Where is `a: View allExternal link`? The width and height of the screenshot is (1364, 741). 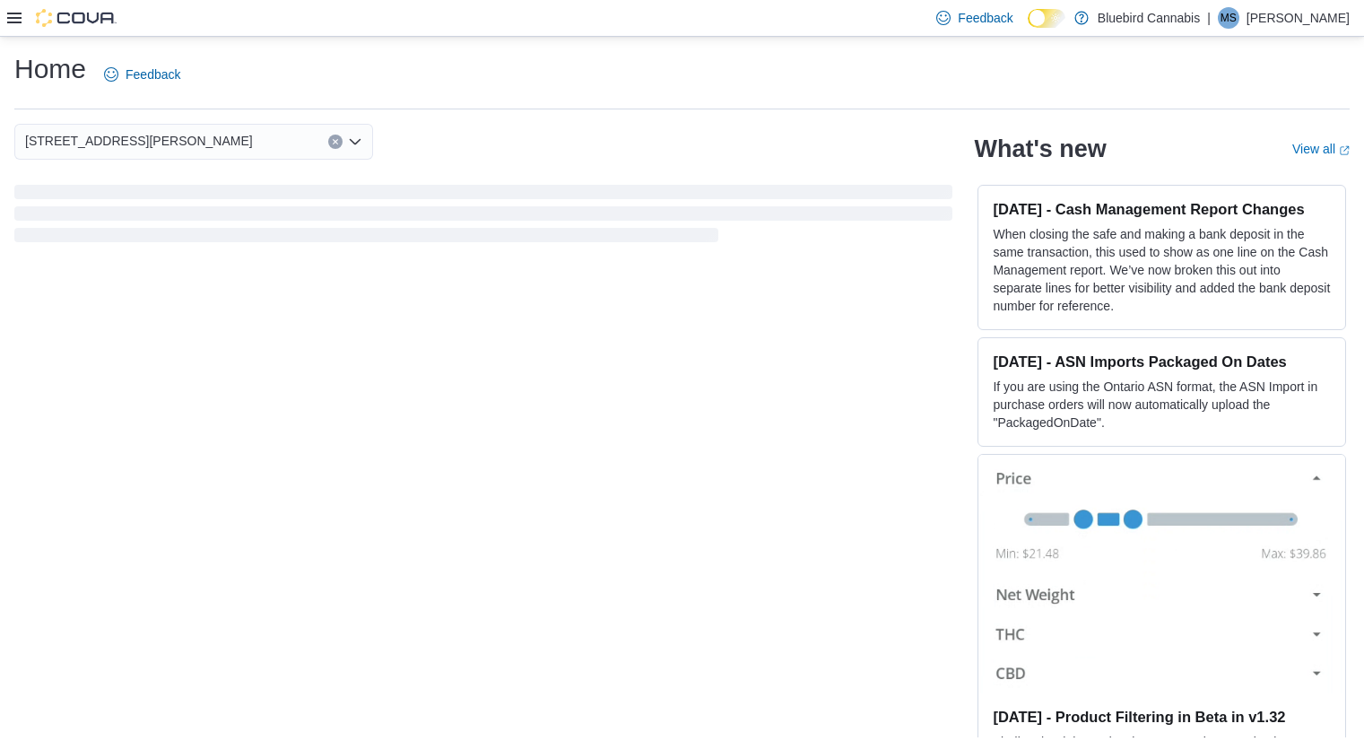 a: View allExternal link is located at coordinates (1321, 149).